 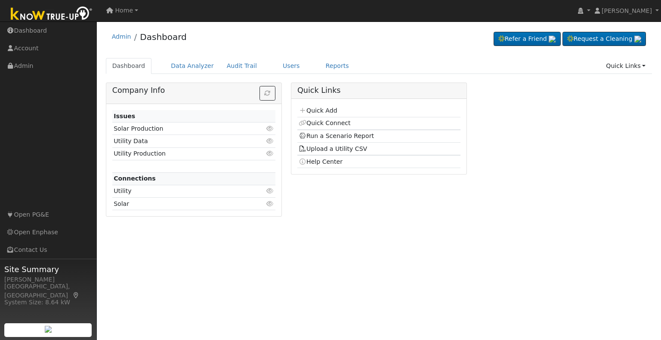 What do you see at coordinates (379, 90) in the screenshot?
I see `h5: Quick Links` at bounding box center [379, 90].